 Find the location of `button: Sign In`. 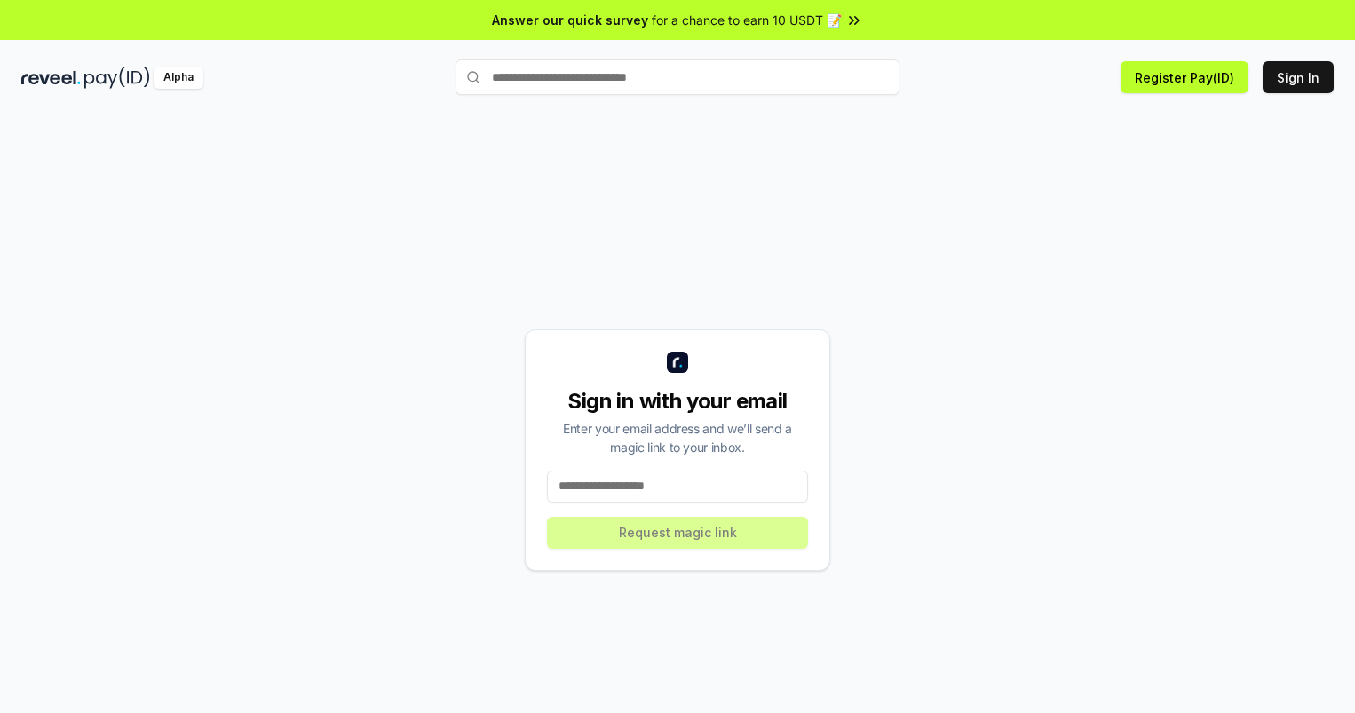

button: Sign In is located at coordinates (1298, 77).